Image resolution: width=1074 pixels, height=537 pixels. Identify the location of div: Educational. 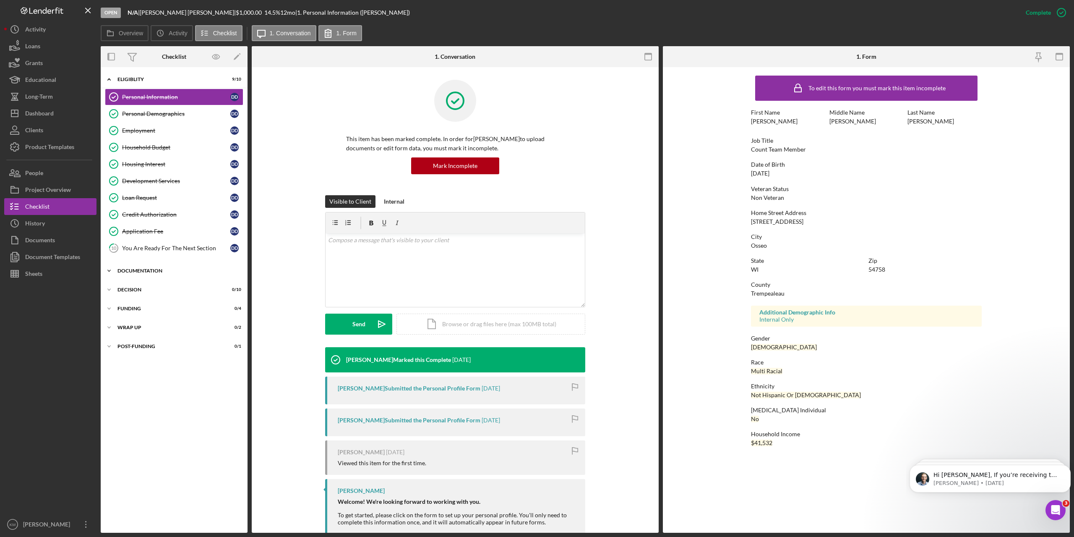
(41, 81).